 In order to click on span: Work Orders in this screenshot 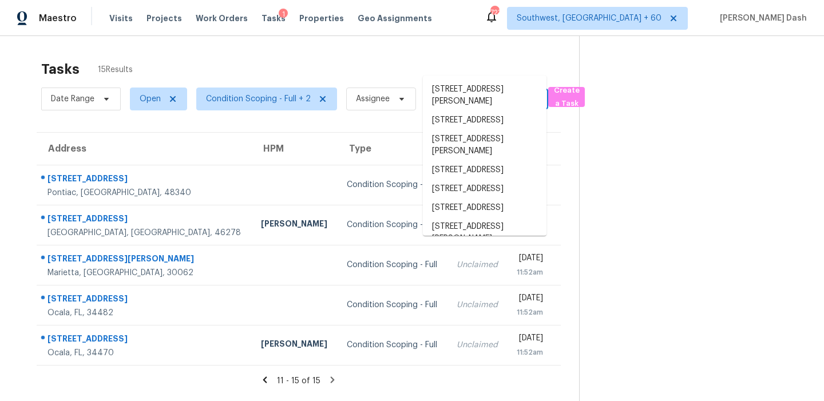, I will do `click(222, 18)`.